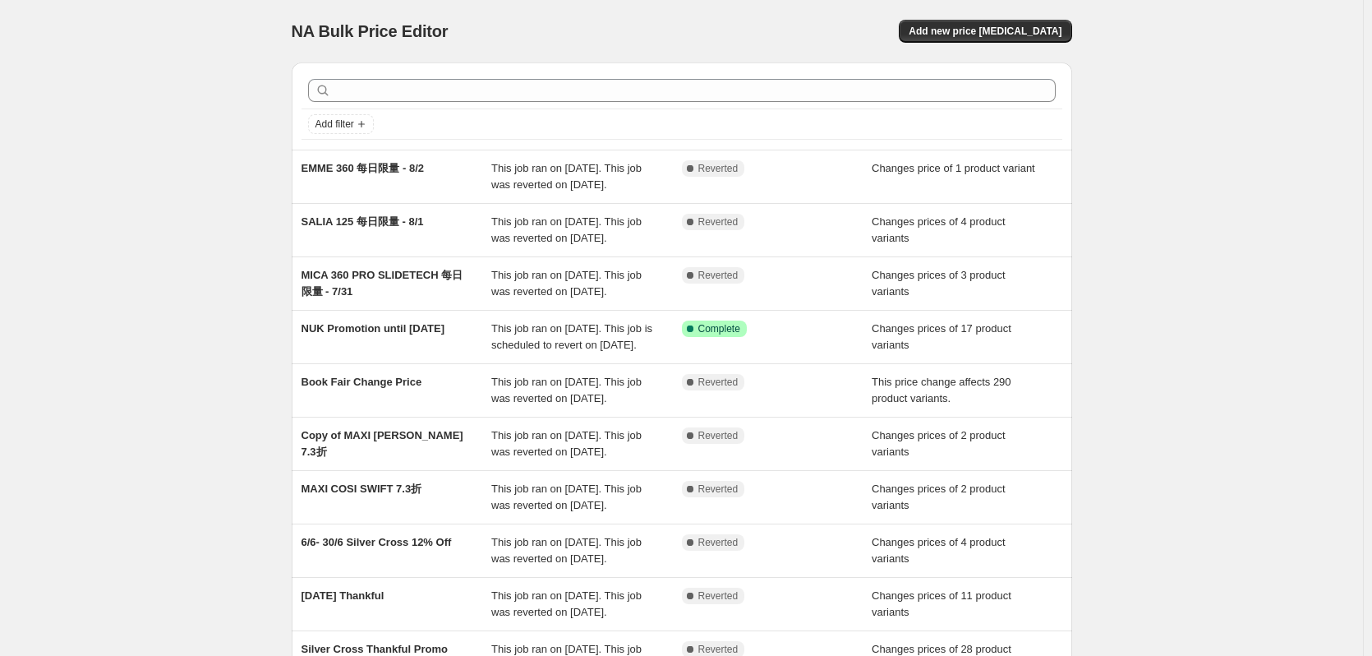 This screenshot has width=1372, height=656. What do you see at coordinates (363, 168) in the screenshot?
I see `span: EMME 360 每日限量 - 8/2` at bounding box center [363, 168].